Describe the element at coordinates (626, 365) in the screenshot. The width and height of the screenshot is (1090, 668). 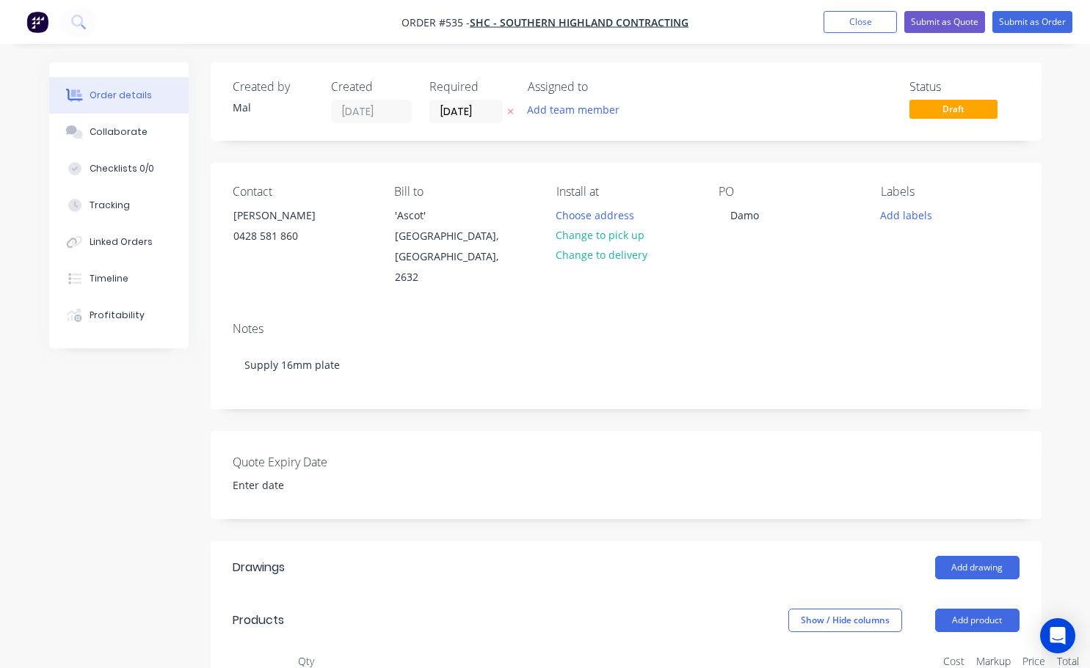
I see `div: Supply 16mm plate` at that location.